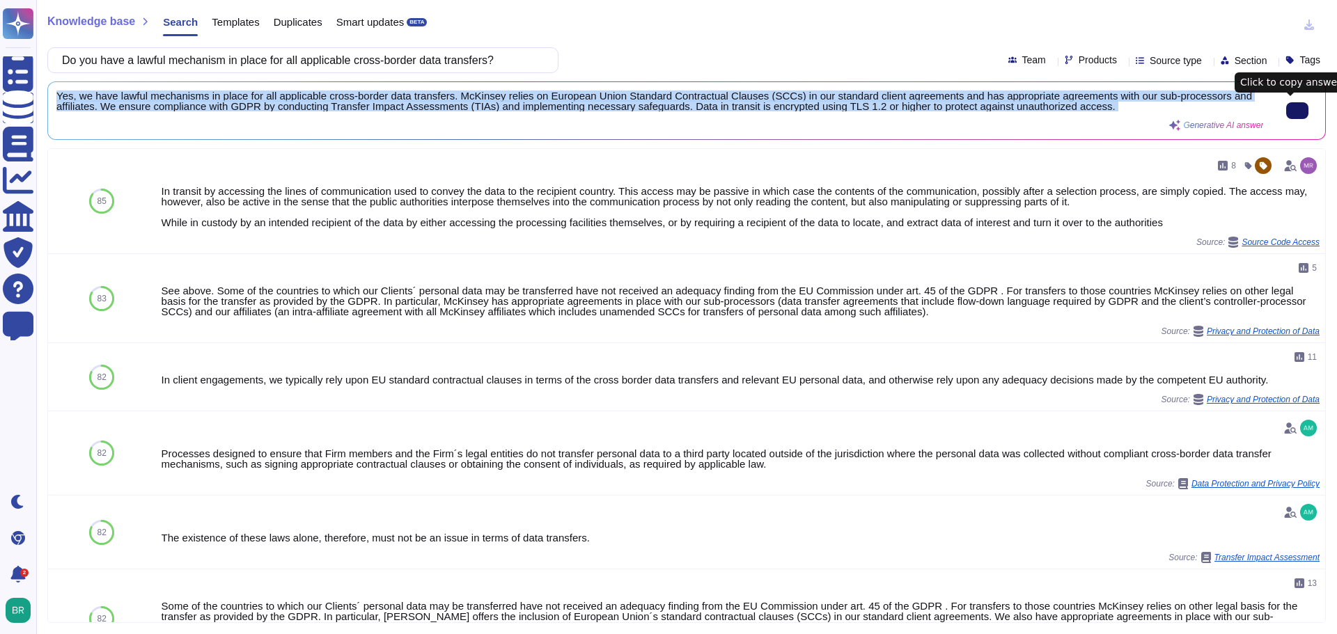  What do you see at coordinates (299, 60) in the screenshot?
I see `input: Search a question or template...` at bounding box center [299, 60].